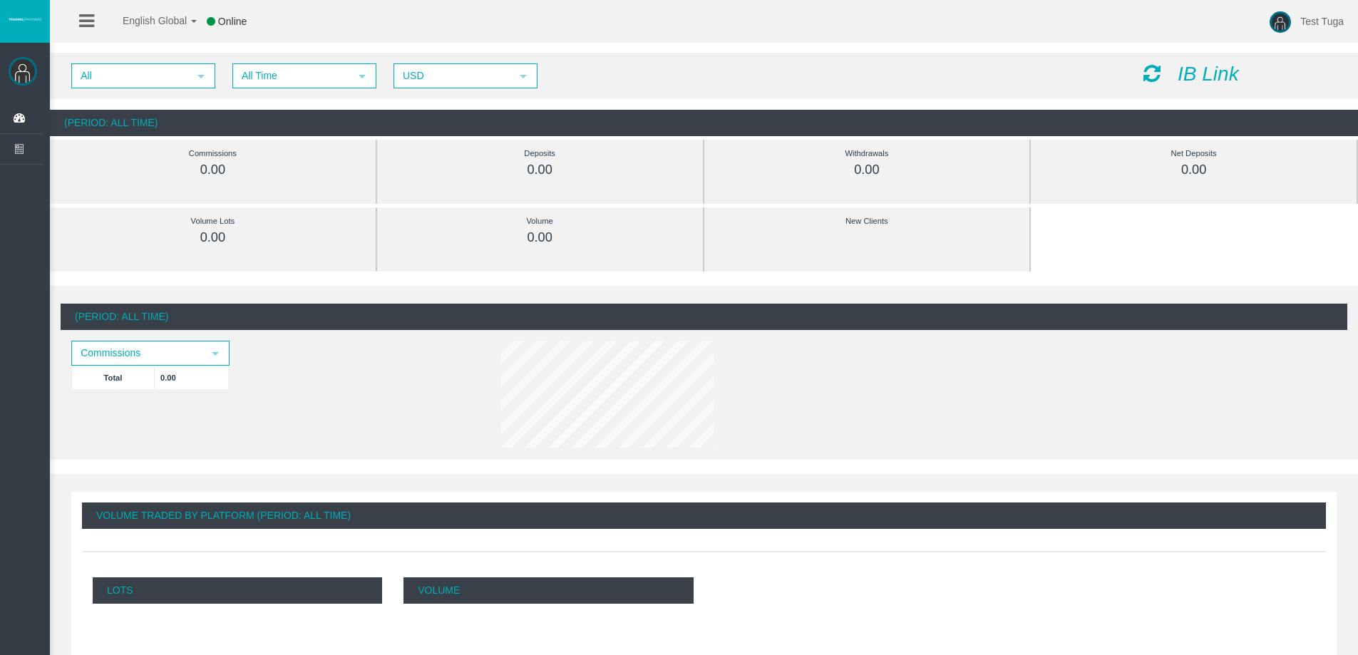 This screenshot has height=655, width=1358. What do you see at coordinates (232, 21) in the screenshot?
I see `span: Online` at bounding box center [232, 21].